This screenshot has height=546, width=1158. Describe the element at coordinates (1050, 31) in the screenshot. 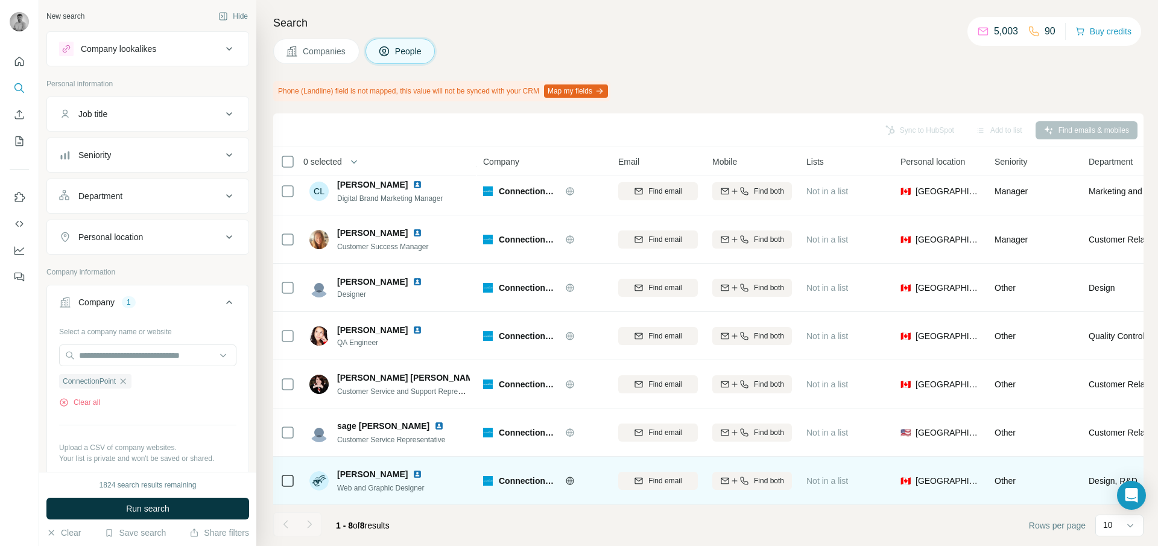

I see `p: 90` at that location.